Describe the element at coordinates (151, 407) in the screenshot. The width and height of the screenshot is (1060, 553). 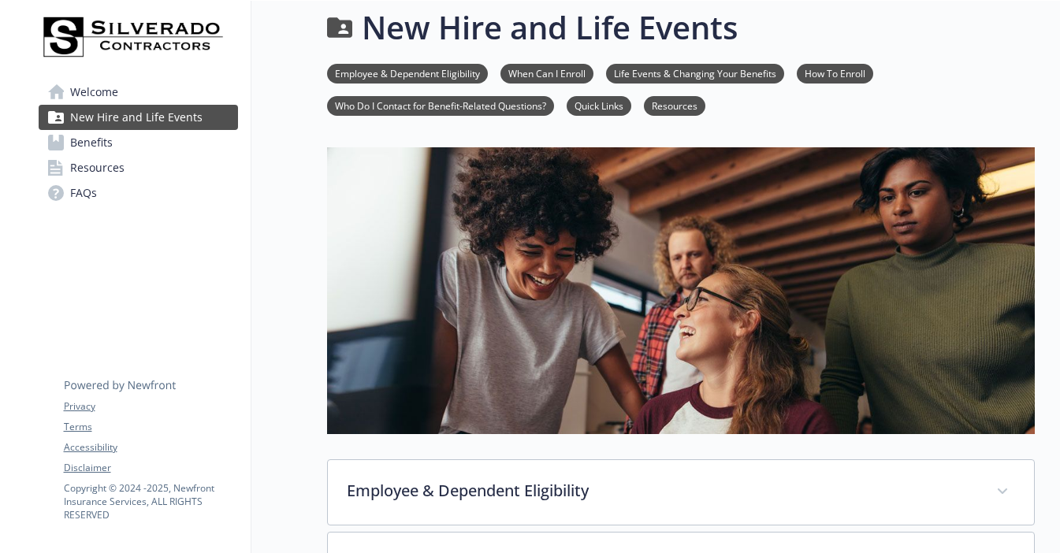
I see `a: Privacy` at that location.